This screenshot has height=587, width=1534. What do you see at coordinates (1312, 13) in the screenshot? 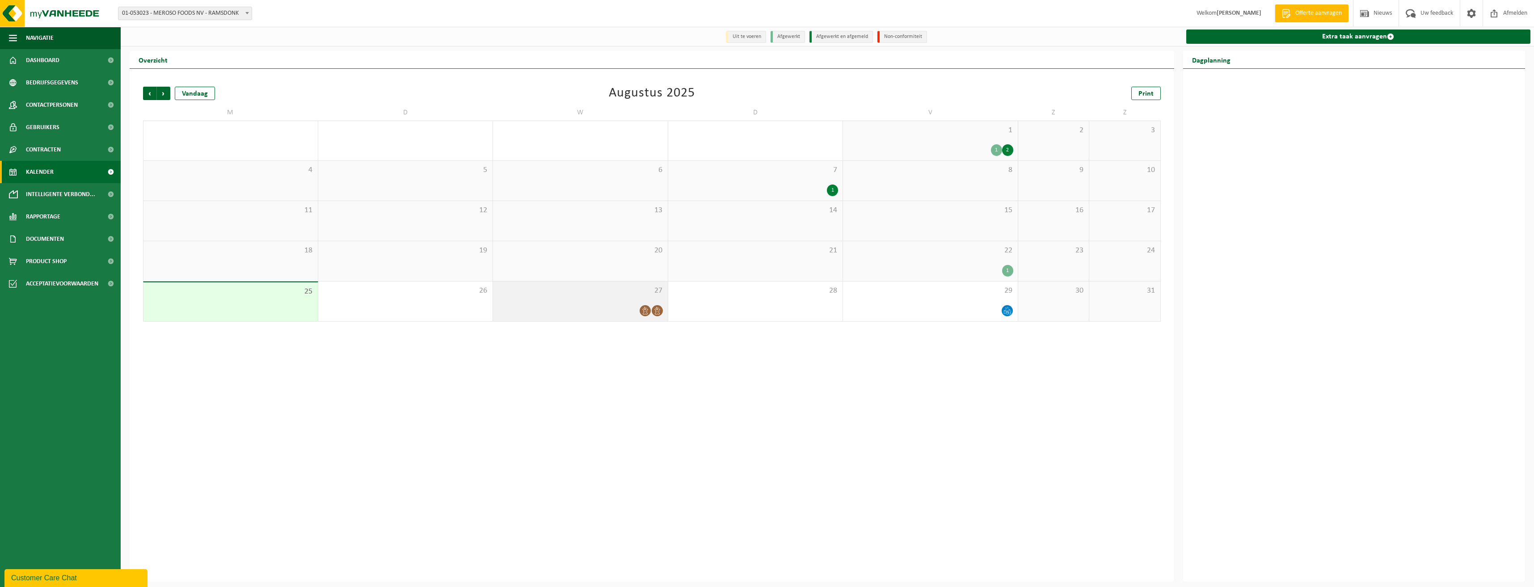
I see `a: Offerte aanvragen` at bounding box center [1312, 13].